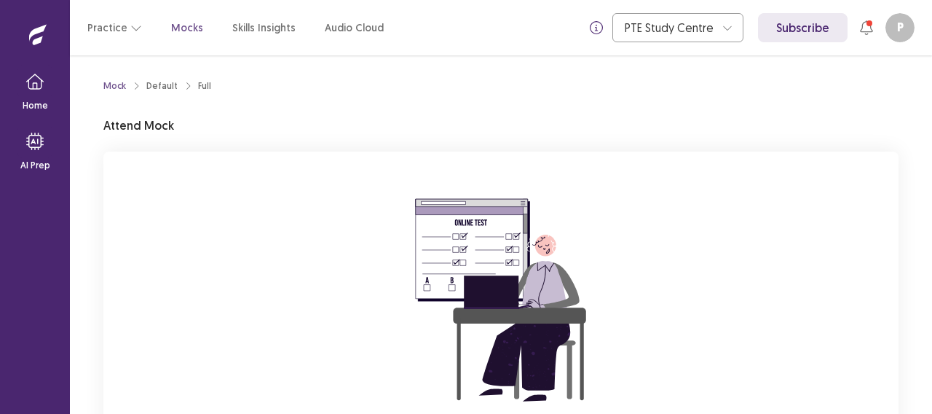 The width and height of the screenshot is (932, 414). What do you see at coordinates (900, 28) in the screenshot?
I see `button: P` at bounding box center [900, 28].